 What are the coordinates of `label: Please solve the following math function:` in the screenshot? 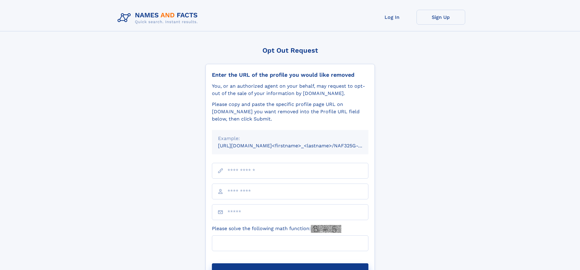 It's located at (276, 229).